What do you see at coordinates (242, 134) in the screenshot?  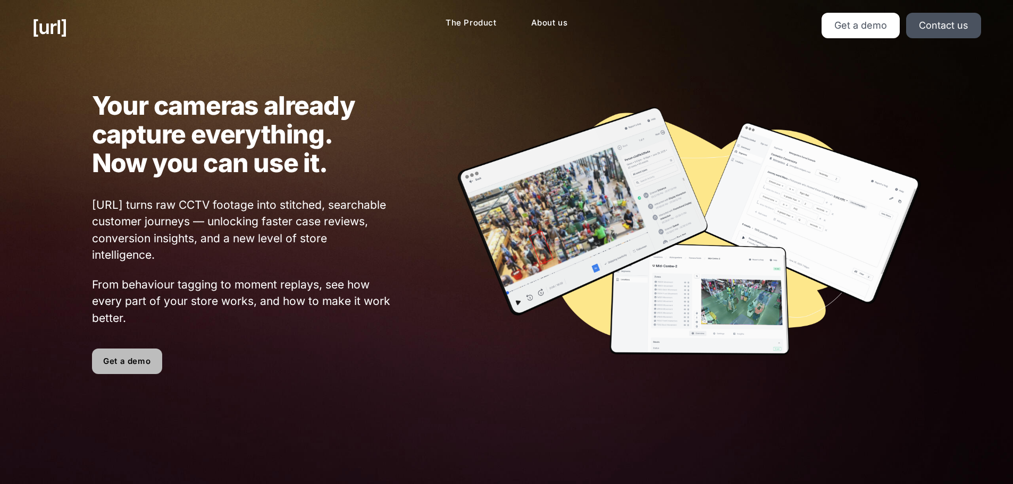 I see `h1: Your cameras already capture everything. Now you can use it.` at bounding box center [242, 134].